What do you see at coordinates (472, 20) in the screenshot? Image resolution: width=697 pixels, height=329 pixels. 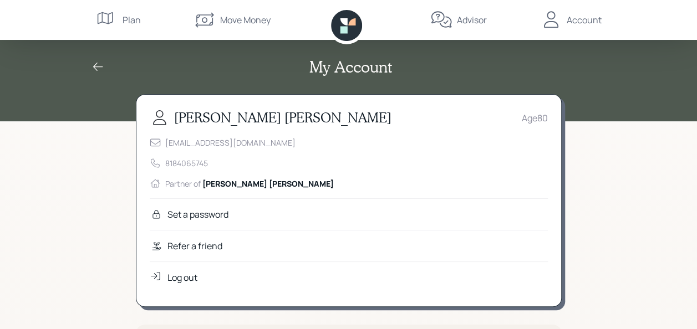 I see `div: Advisor` at bounding box center [472, 20].